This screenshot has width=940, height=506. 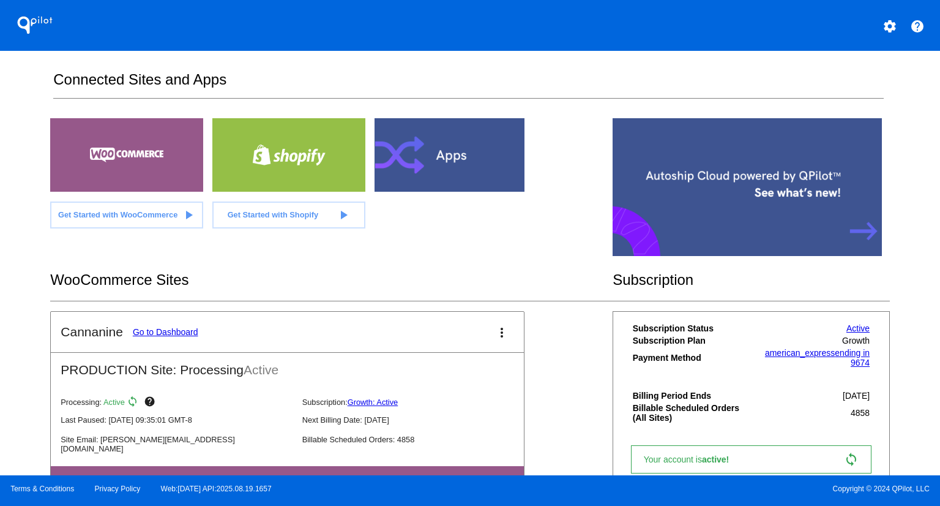 I want to click on p: Subscription:, so click(x=418, y=402).